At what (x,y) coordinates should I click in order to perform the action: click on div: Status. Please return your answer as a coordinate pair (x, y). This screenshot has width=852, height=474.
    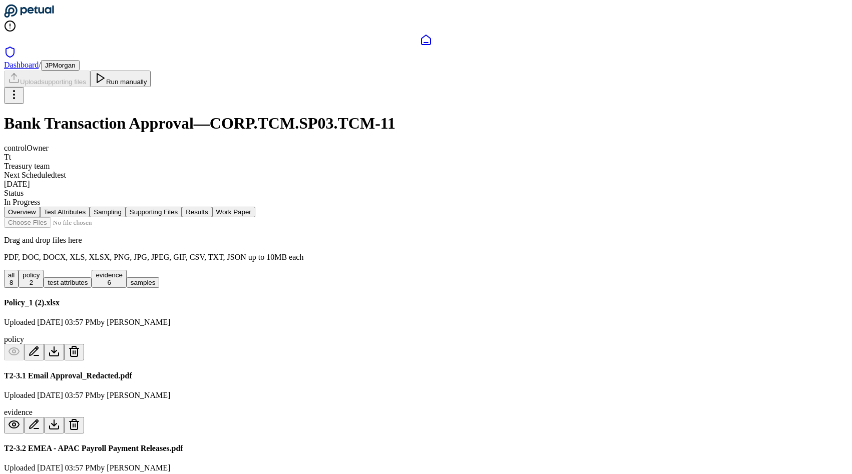
    Looking at the image, I should click on (426, 193).